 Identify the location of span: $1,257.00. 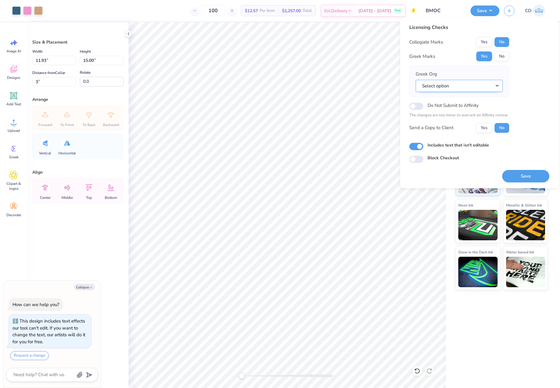
(291, 11).